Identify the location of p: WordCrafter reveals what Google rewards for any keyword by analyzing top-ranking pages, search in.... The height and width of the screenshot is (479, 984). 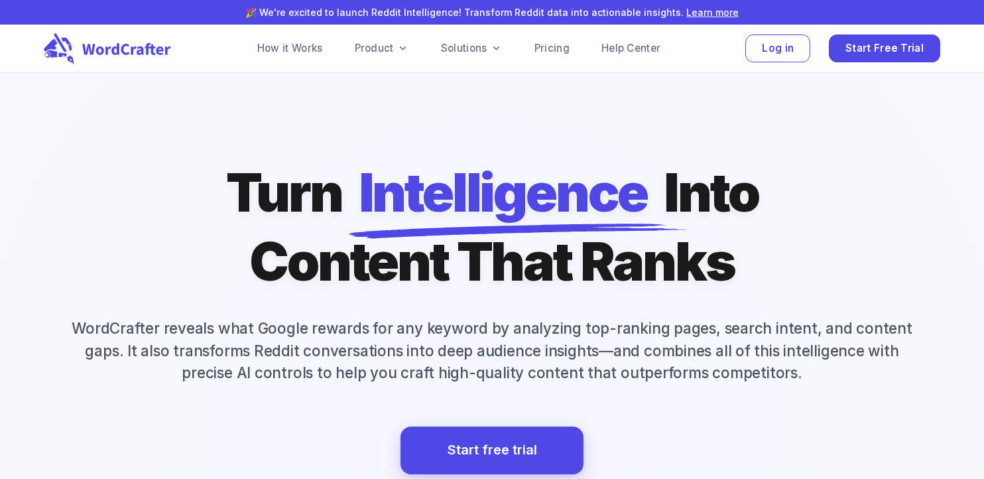
(492, 350).